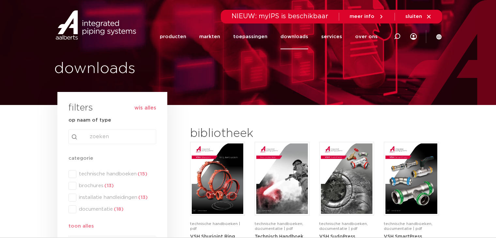 This screenshot has height=238, width=496. I want to click on h2: bibliotheek, so click(248, 134).